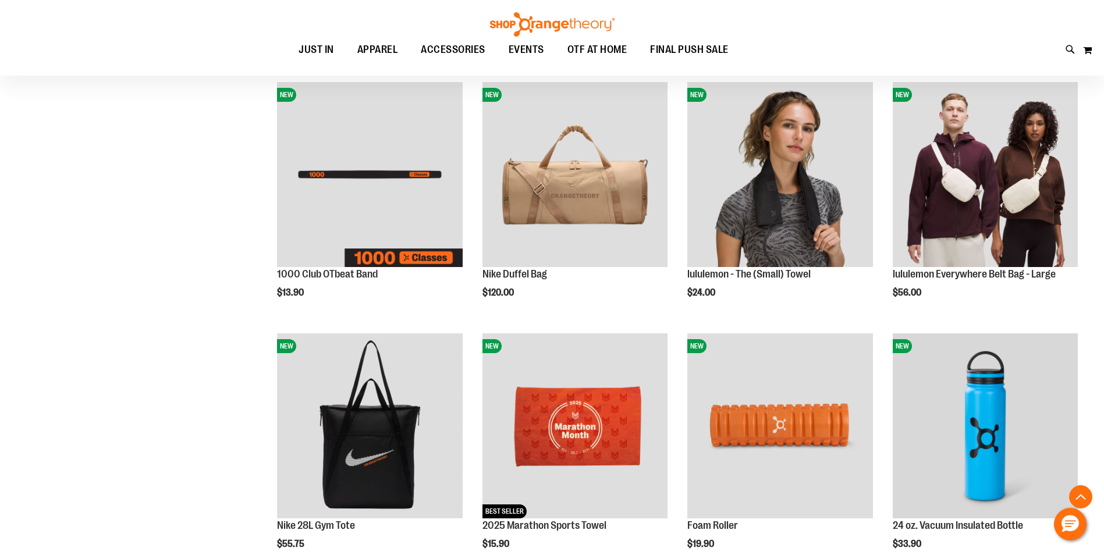 The image size is (1104, 555). Describe the element at coordinates (526, 49) in the screenshot. I see `span: EVENTS` at that location.